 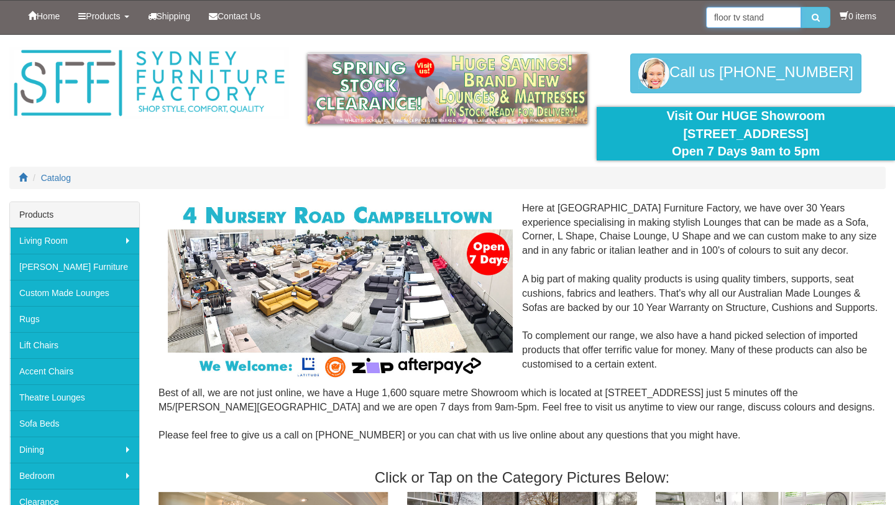 What do you see at coordinates (858, 16) in the screenshot?
I see `li: 0 items` at bounding box center [858, 16].